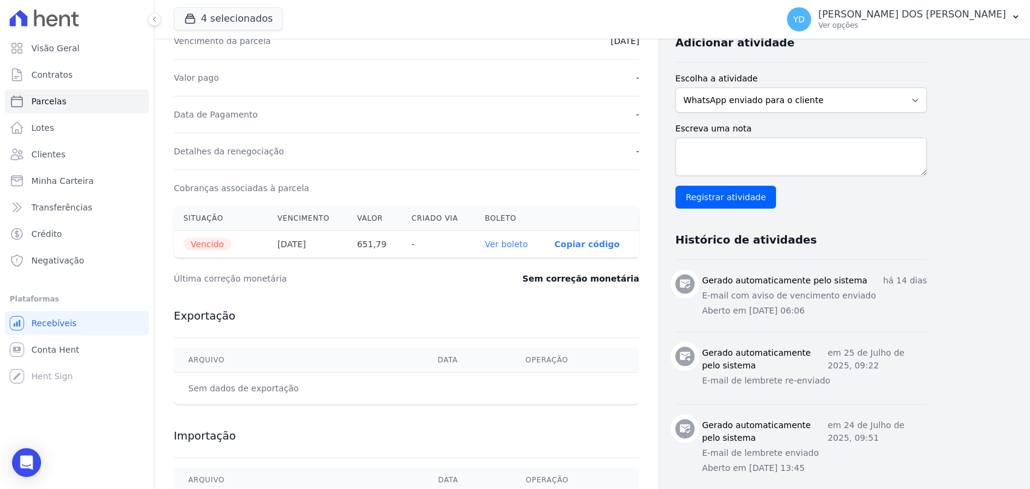 Image resolution: width=1030 pixels, height=489 pixels. Describe the element at coordinates (904, 281) in the screenshot. I see `p: há 14 dias` at that location.